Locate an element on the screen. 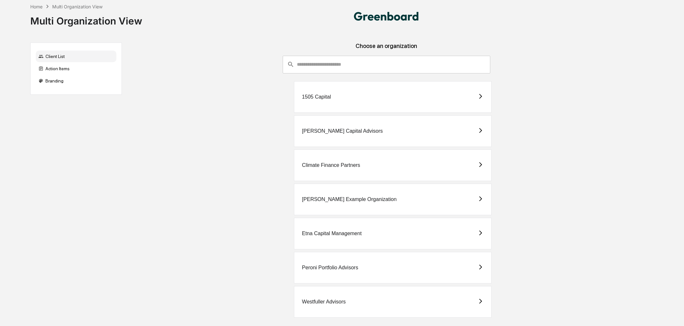 Image resolution: width=684 pixels, height=326 pixels. div: Home is located at coordinates (36, 6).